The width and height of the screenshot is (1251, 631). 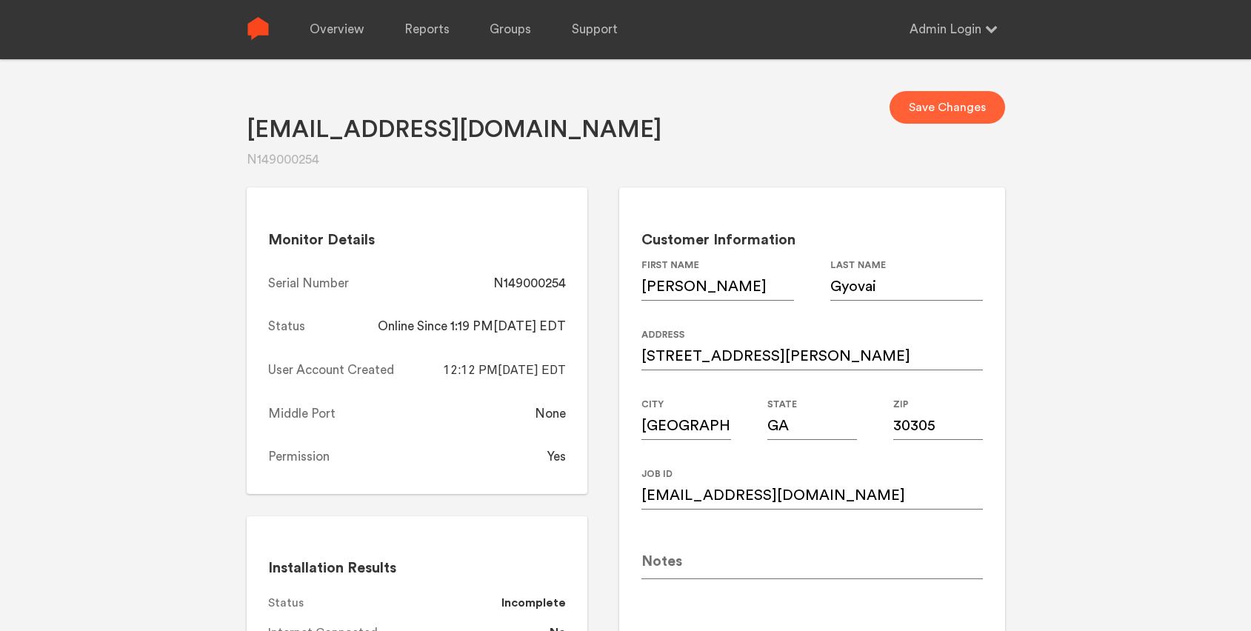 What do you see at coordinates (331, 370) in the screenshot?
I see `div: User Account Created` at bounding box center [331, 370].